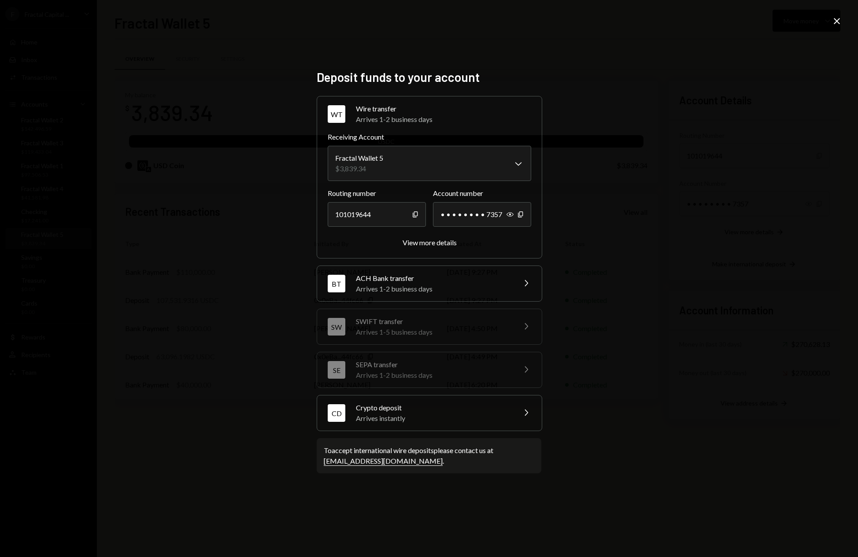  What do you see at coordinates (433, 418) in the screenshot?
I see `div: Arrives instantly` at bounding box center [433, 418].